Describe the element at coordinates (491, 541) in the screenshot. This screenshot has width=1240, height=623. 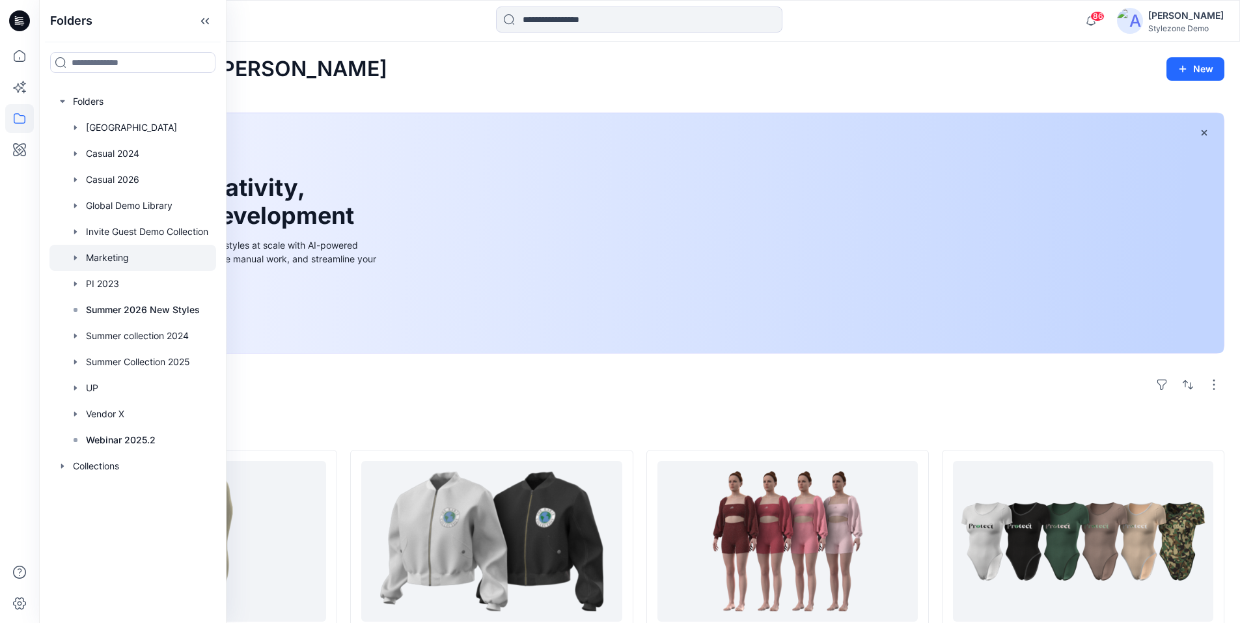
I see `a: Protect Bomber Jacket` at that location.